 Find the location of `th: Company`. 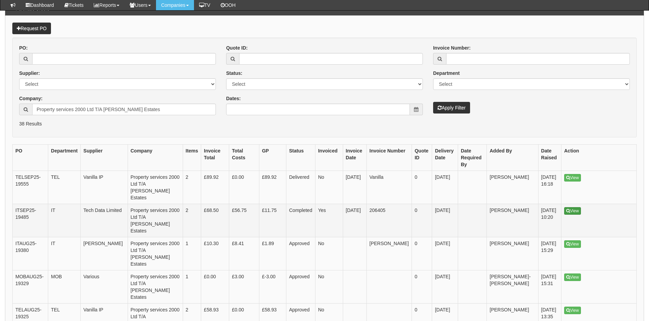

th: Company is located at coordinates (155, 158).